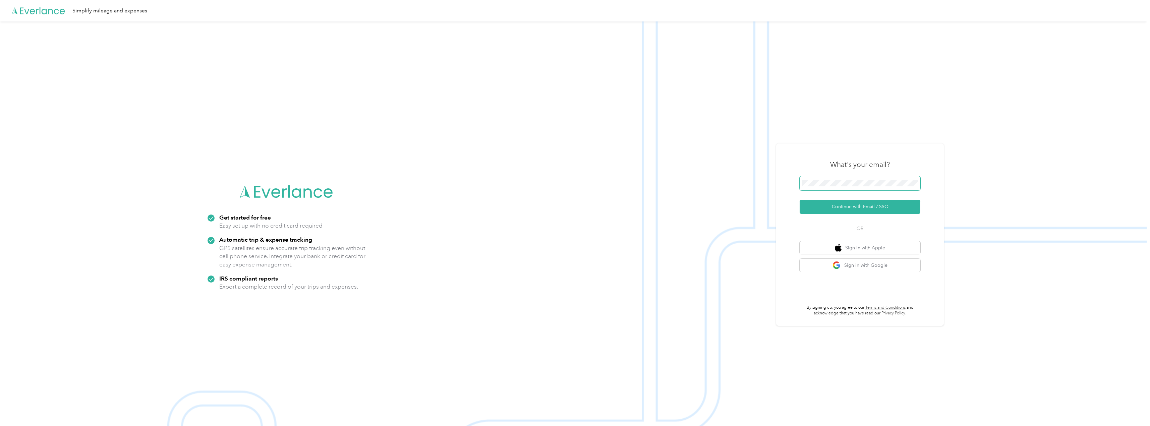 This screenshot has height=426, width=1150. Describe the element at coordinates (837, 265) in the screenshot. I see `img: google logo` at that location.